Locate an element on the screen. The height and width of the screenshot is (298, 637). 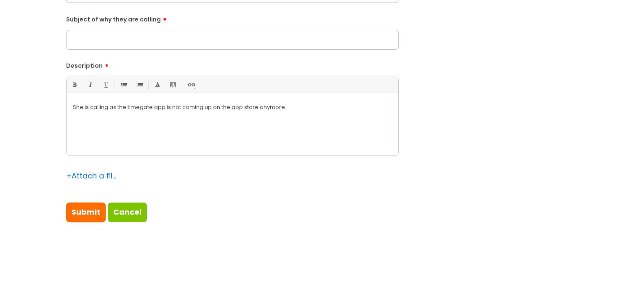
a: Font Color is located at coordinates (157, 85).